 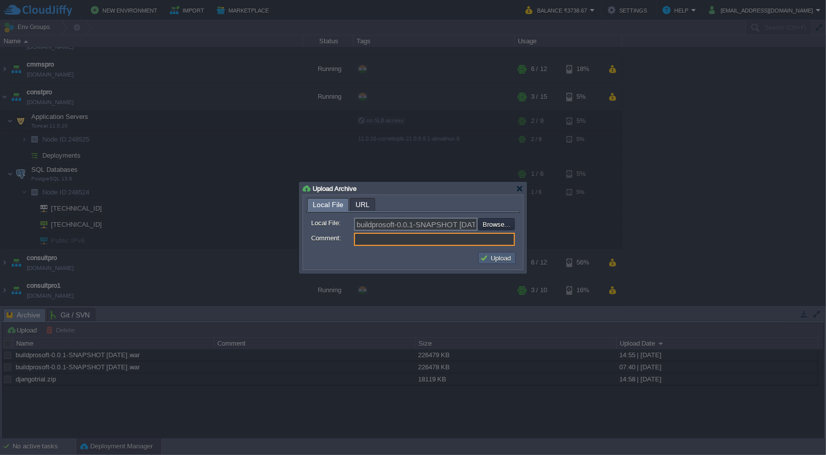 I want to click on label: Comment:, so click(x=332, y=238).